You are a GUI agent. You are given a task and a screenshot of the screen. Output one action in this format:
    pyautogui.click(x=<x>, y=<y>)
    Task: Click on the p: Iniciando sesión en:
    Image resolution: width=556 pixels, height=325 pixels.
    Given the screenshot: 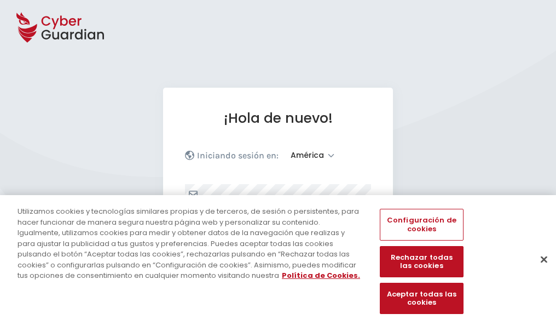 What is the action you would take?
    pyautogui.click(x=238, y=156)
    